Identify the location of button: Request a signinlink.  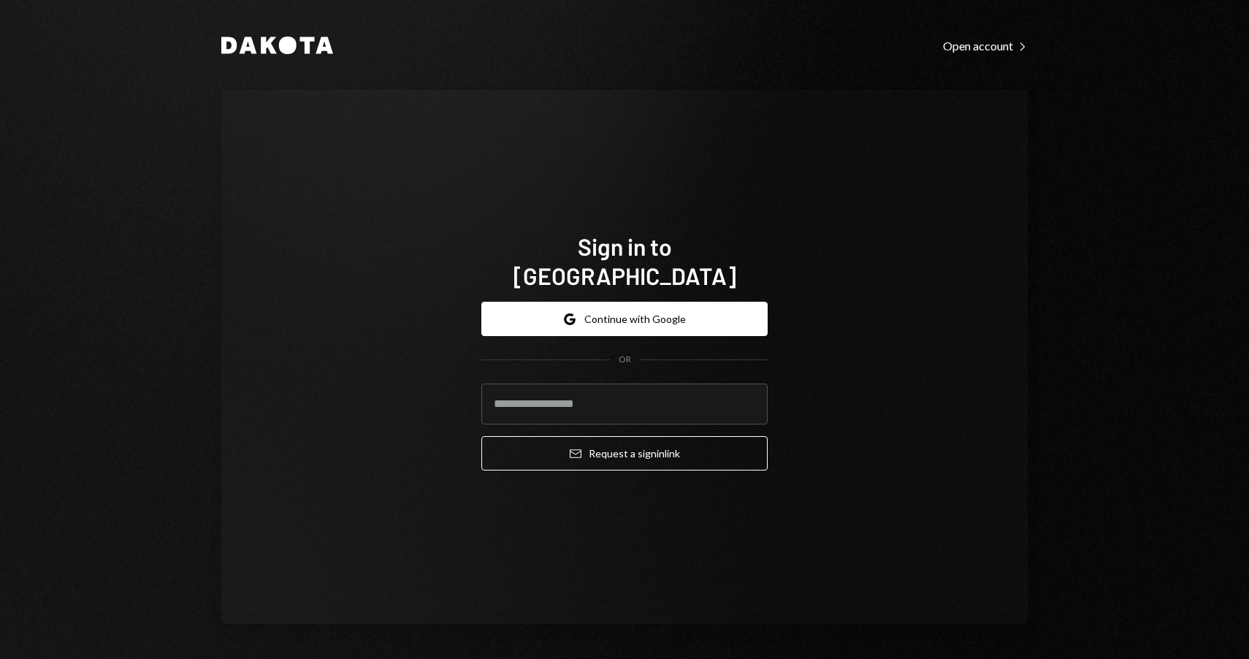
(625, 453).